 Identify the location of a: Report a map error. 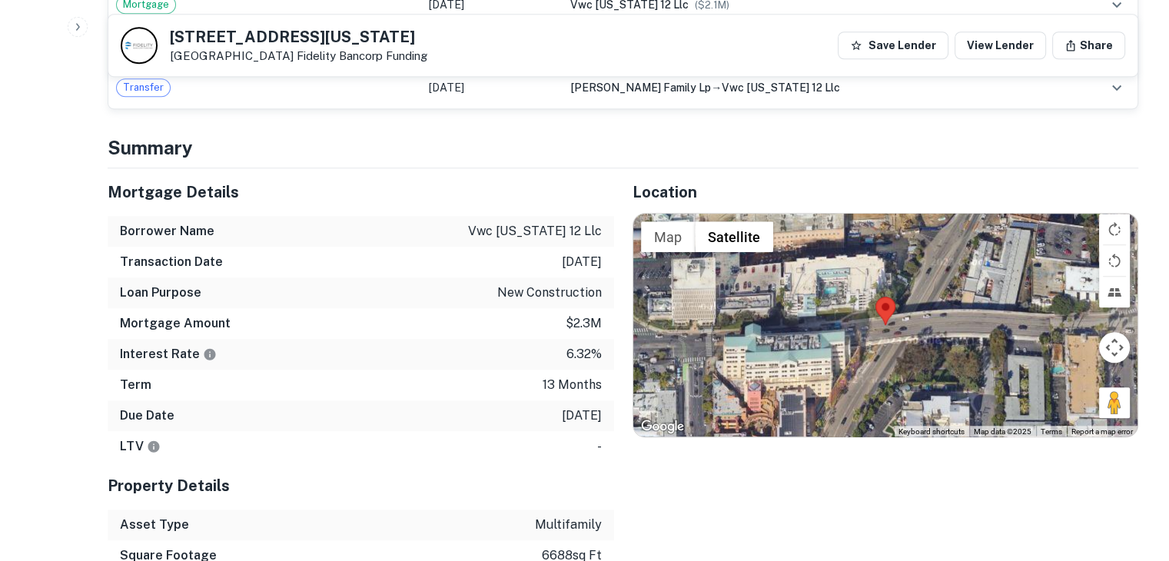
(1102, 431).